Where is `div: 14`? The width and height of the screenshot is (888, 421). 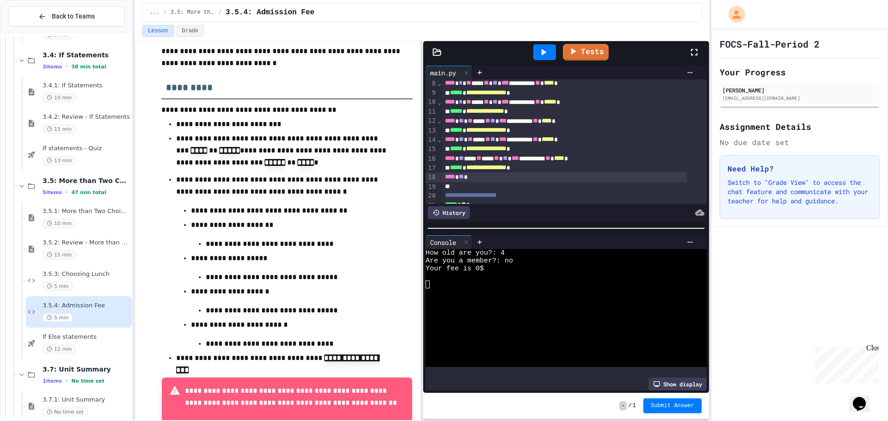
div: 14 is located at coordinates (431, 140).